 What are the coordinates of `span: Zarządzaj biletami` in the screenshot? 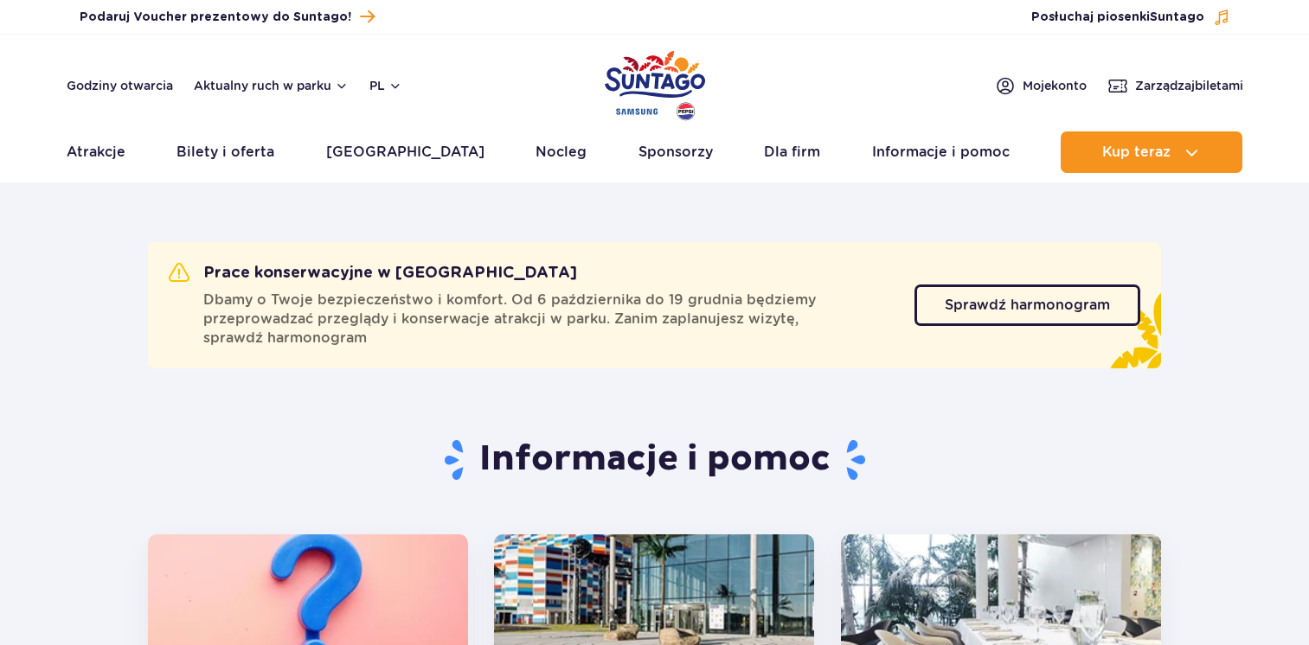 It's located at (1188, 86).